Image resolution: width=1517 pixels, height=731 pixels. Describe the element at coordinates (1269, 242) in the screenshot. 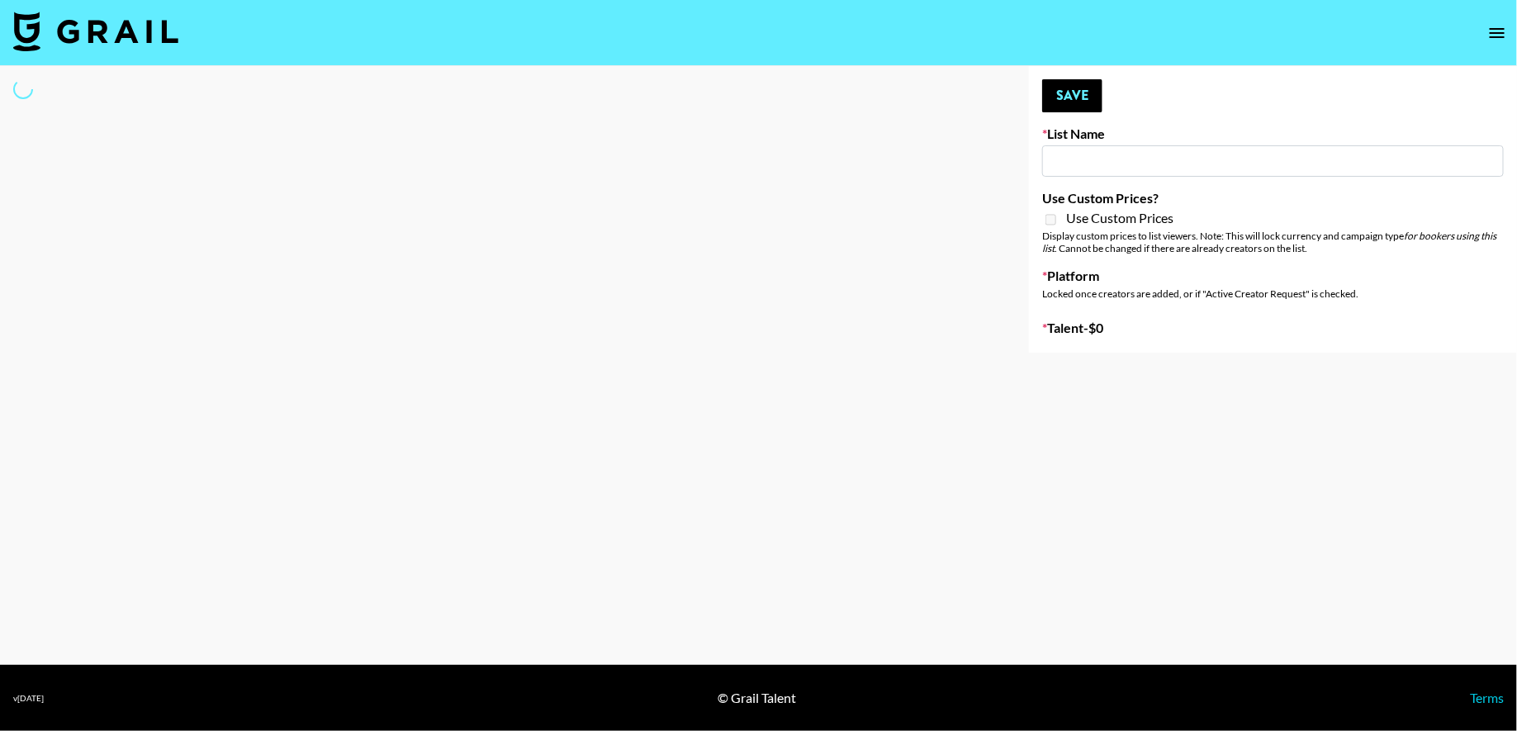

I see `em: for bookers using this list` at that location.